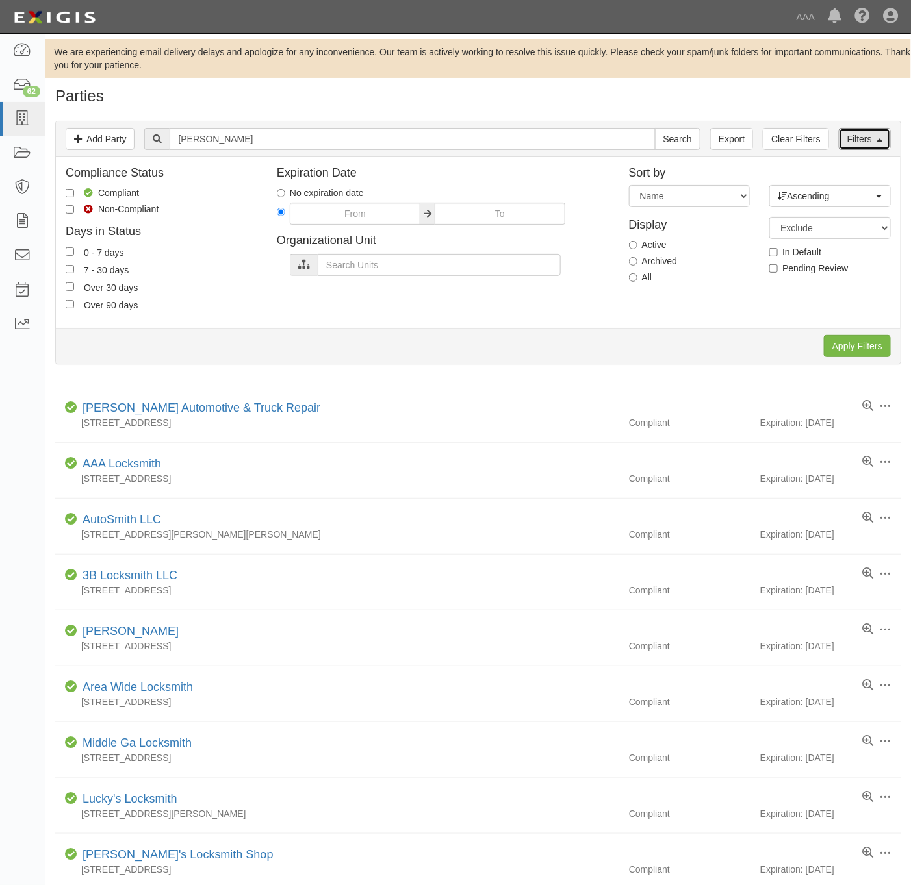 Image resolution: width=911 pixels, height=885 pixels. Describe the element at coordinates (138, 687) in the screenshot. I see `a: Area Wide Locksmith` at that location.